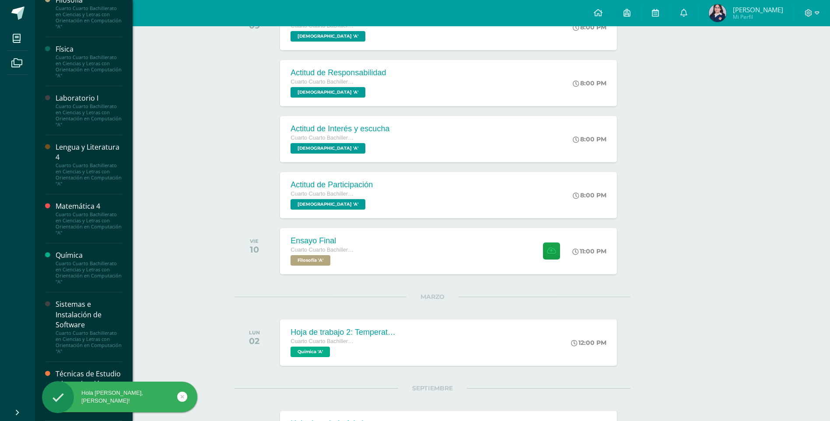  What do you see at coordinates (89, 326) in the screenshot?
I see `a: Sistemas e Instalación de SoftwareCuarto Cuarto Bachillerato en Ciencias y Letras con Orientación...` at bounding box center [89, 326].